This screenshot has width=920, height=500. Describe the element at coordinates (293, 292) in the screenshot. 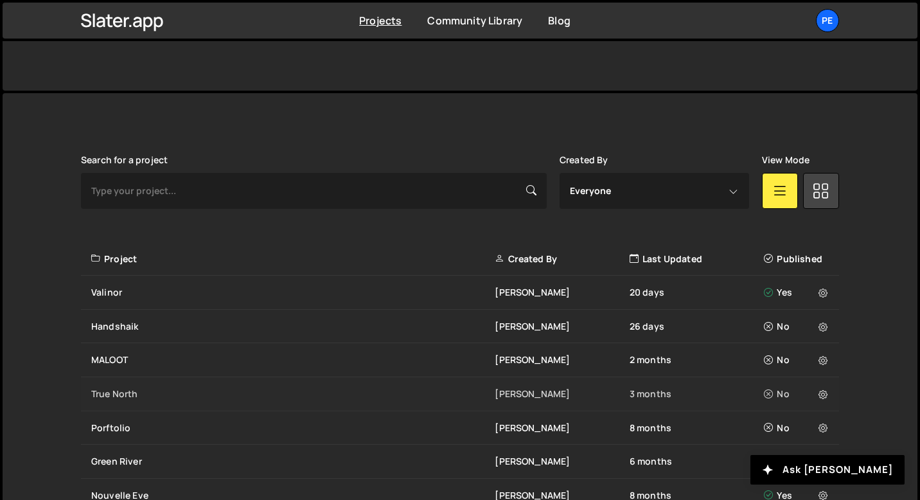

I see `div: Valinor` at that location.